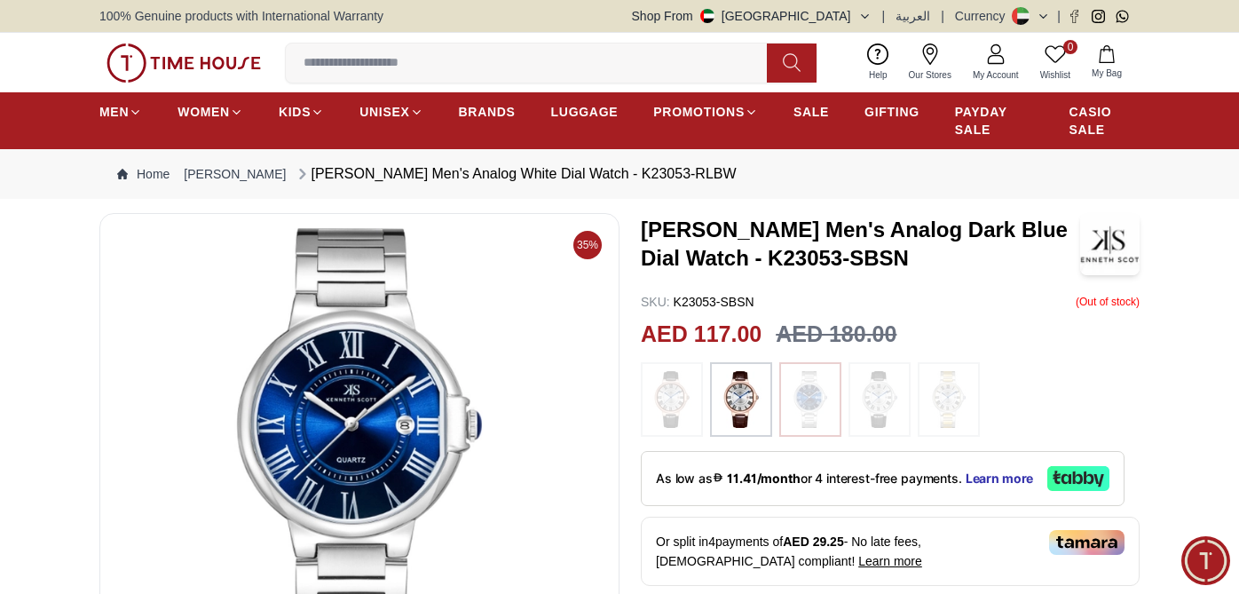 The width and height of the screenshot is (1239, 594). I want to click on p: K23053-SBSN, so click(697, 302).